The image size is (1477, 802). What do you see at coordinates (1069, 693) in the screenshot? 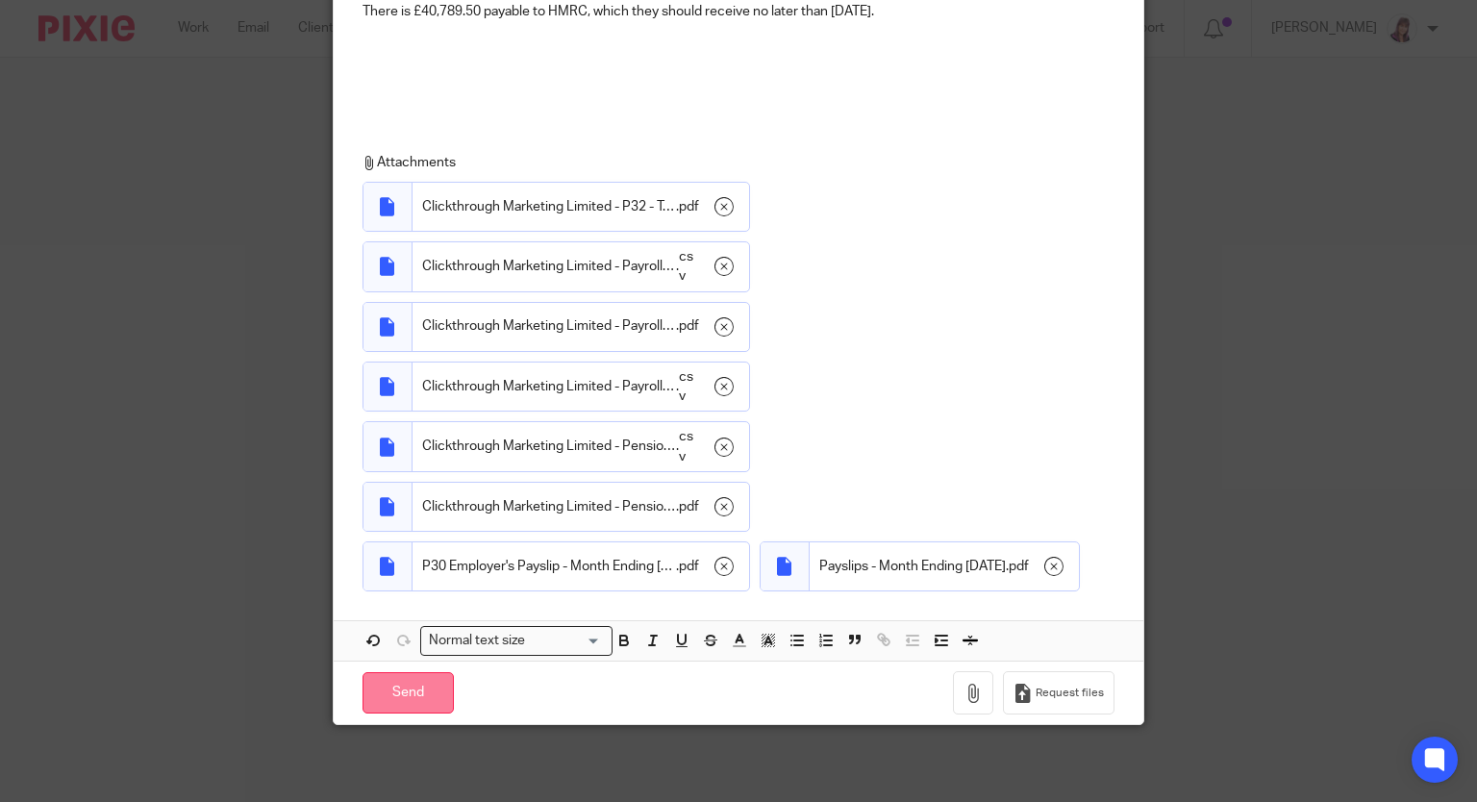
I see `span: Request files` at bounding box center [1069, 693].